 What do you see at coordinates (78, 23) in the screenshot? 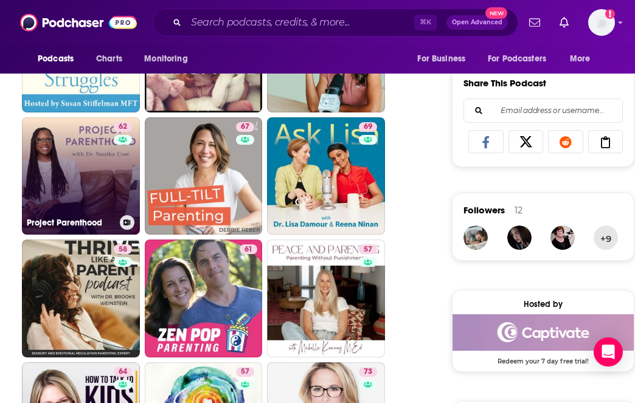
I see `img: Podchaser - Follow, Share and Rate Podcasts` at bounding box center [78, 23].